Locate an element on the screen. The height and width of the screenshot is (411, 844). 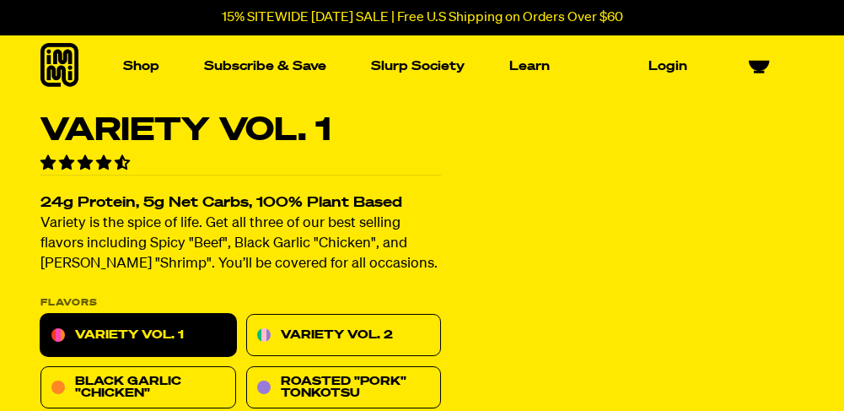
a: Black Garlic "Chicken" is located at coordinates (138, 388).